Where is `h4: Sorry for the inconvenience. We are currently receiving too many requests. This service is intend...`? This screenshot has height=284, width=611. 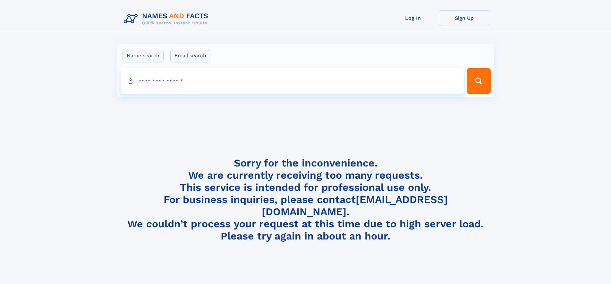 h4: Sorry for the inconvenience. We are currently receiving too many requests. This service is intend... is located at coordinates (305, 200).